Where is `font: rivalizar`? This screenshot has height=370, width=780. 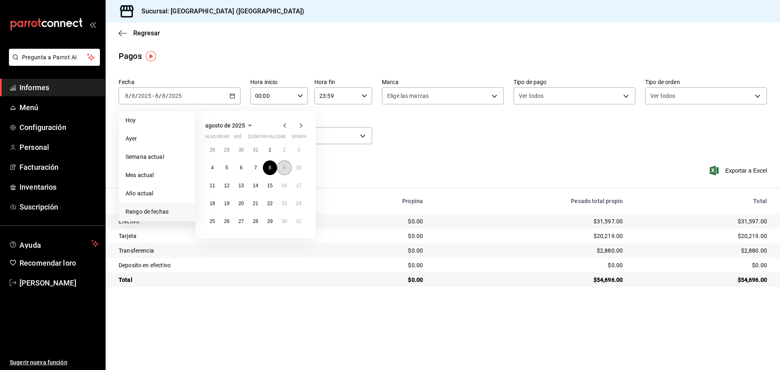 font: rivalizar is located at coordinates (274, 136).